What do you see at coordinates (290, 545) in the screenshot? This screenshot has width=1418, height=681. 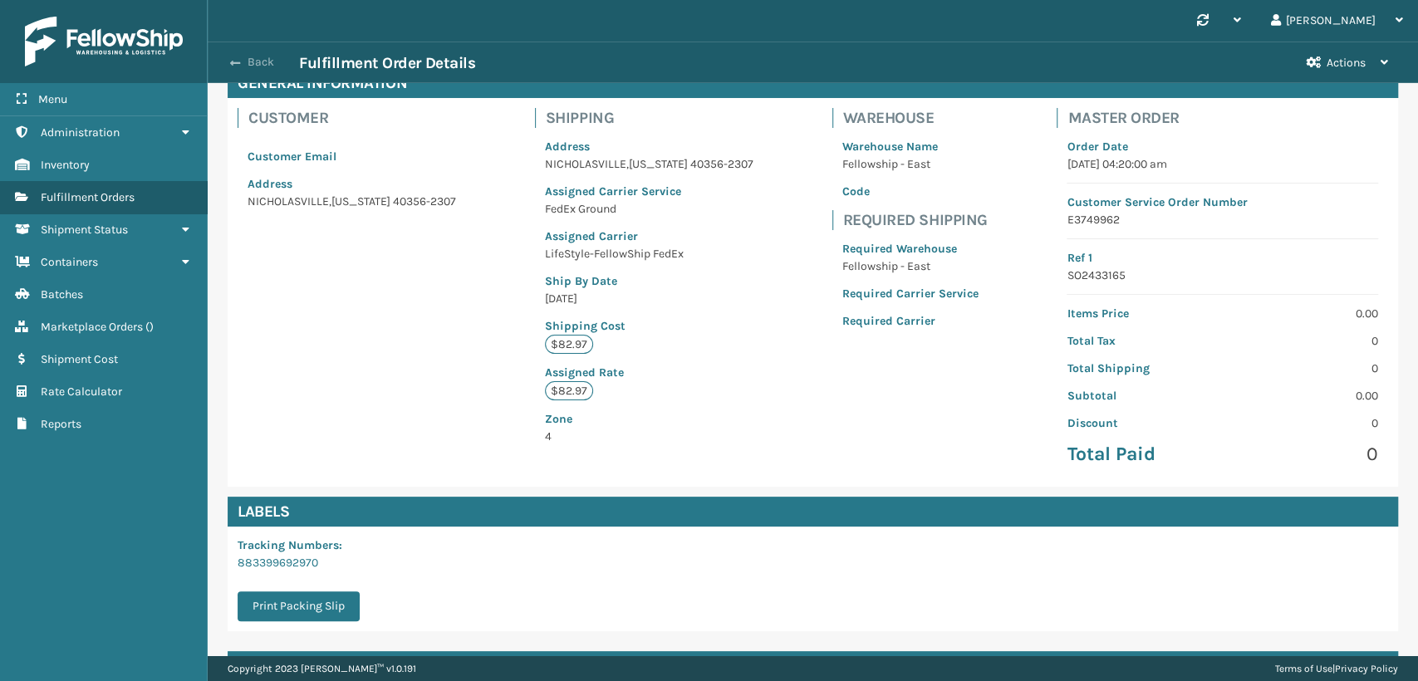 I see `span: Tracking Numbers :` at bounding box center [290, 545].